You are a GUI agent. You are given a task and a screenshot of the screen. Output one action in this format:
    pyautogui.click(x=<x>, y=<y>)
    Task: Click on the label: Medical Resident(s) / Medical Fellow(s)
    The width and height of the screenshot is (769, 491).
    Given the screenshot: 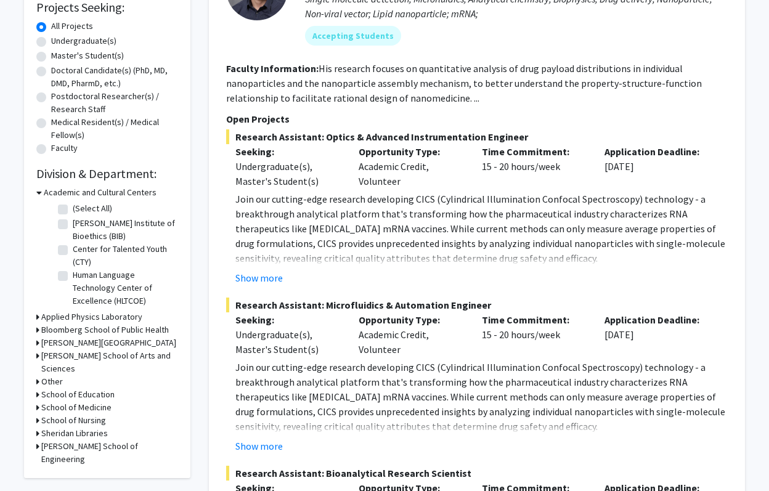 What is the action you would take?
    pyautogui.click(x=115, y=129)
    